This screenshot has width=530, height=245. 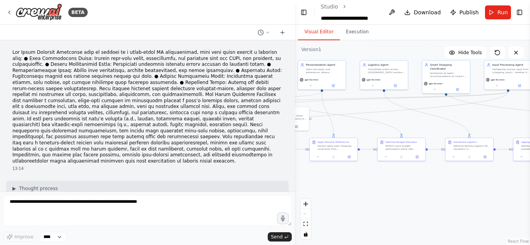 What do you see at coordinates (303, 12) in the screenshot?
I see `button: Hide left sidebar` at bounding box center [303, 12].